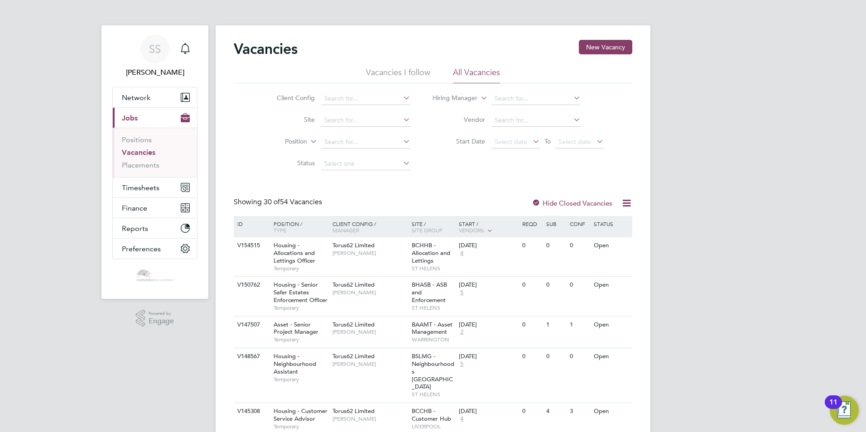 The image size is (866, 432). Describe the element at coordinates (432, 328) in the screenshot. I see `span: BAAMT - Asset Management` at that location.